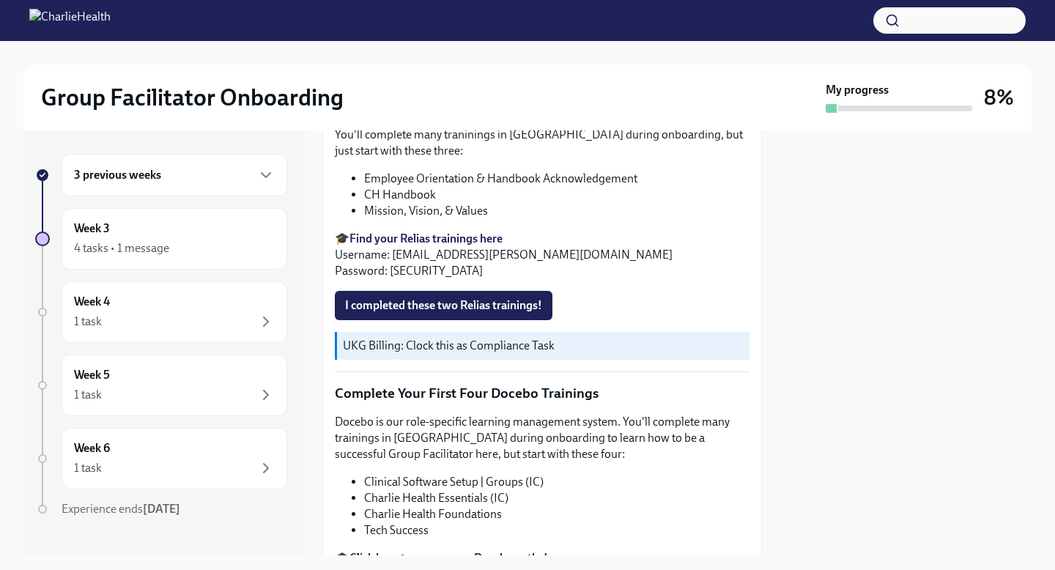 The image size is (1055, 570). I want to click on div: 4 tasks • 1 message, so click(122, 248).